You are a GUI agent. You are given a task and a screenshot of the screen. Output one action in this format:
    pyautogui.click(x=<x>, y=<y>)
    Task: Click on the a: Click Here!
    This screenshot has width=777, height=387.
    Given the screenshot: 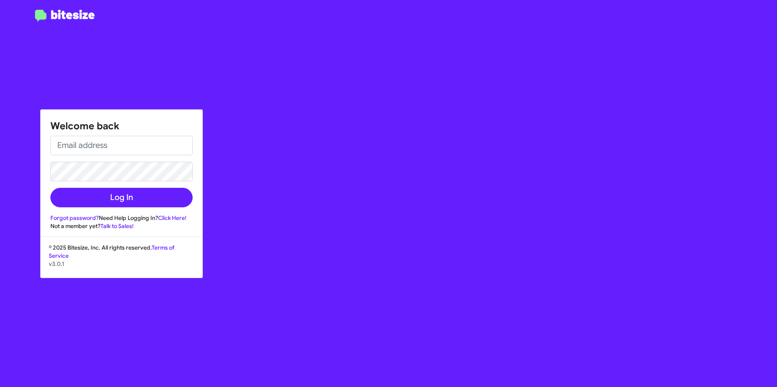 What is the action you would take?
    pyautogui.click(x=172, y=218)
    